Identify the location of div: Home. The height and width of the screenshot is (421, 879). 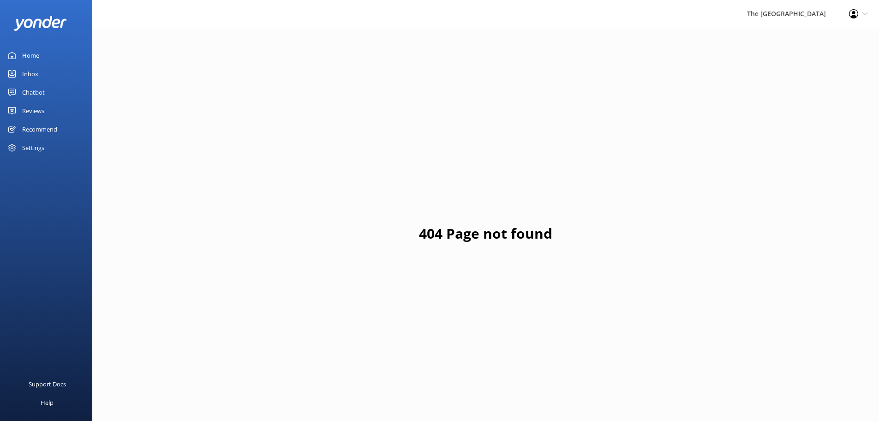
(30, 55).